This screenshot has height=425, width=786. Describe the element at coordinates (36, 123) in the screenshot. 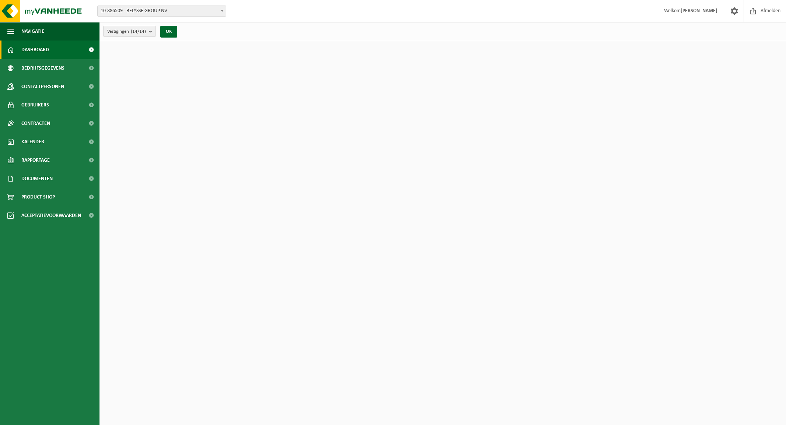

I see `span: Contracten` at that location.